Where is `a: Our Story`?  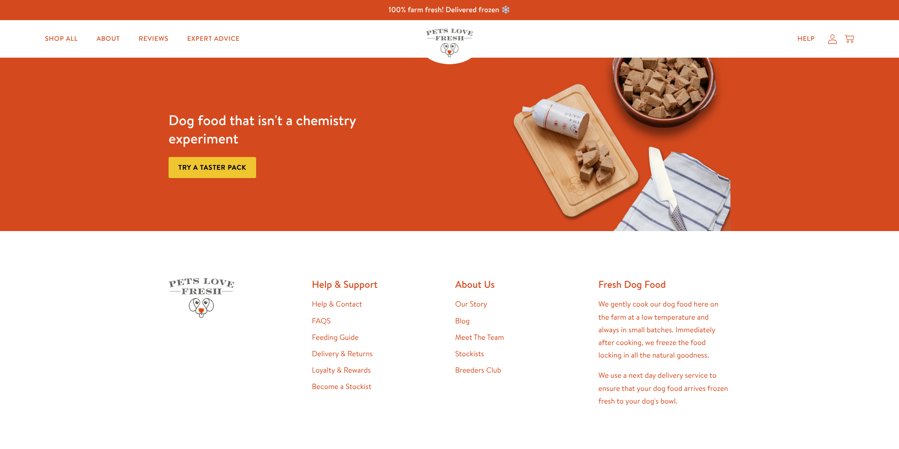 a: Our Story is located at coordinates (471, 304).